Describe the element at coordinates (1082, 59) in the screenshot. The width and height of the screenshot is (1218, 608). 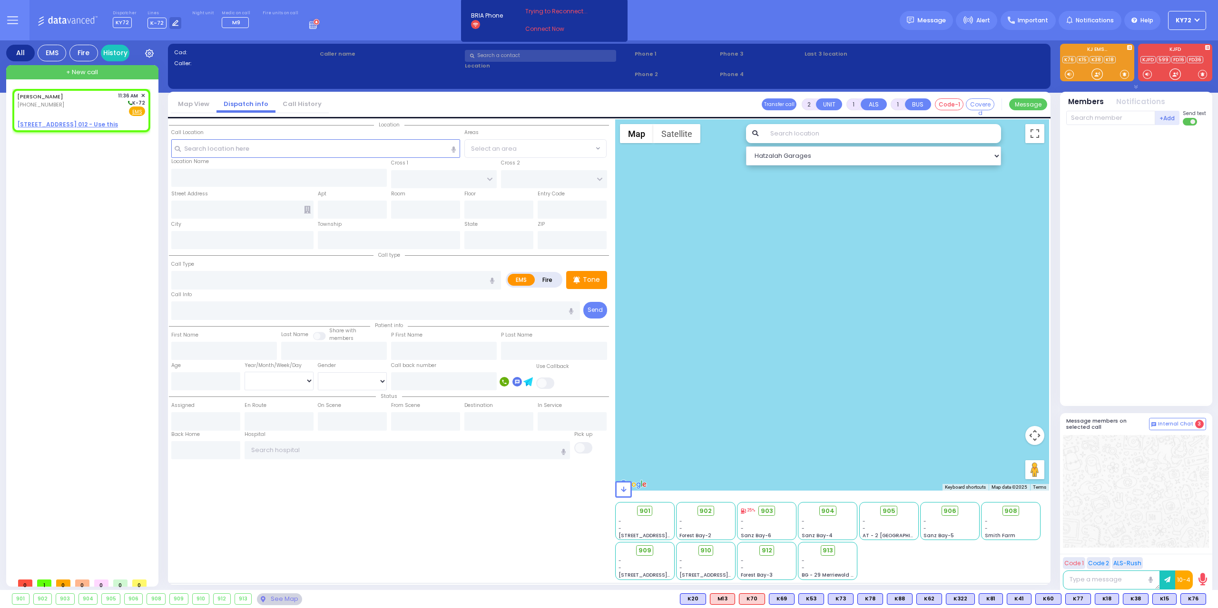
I see `a: K15` at that location.